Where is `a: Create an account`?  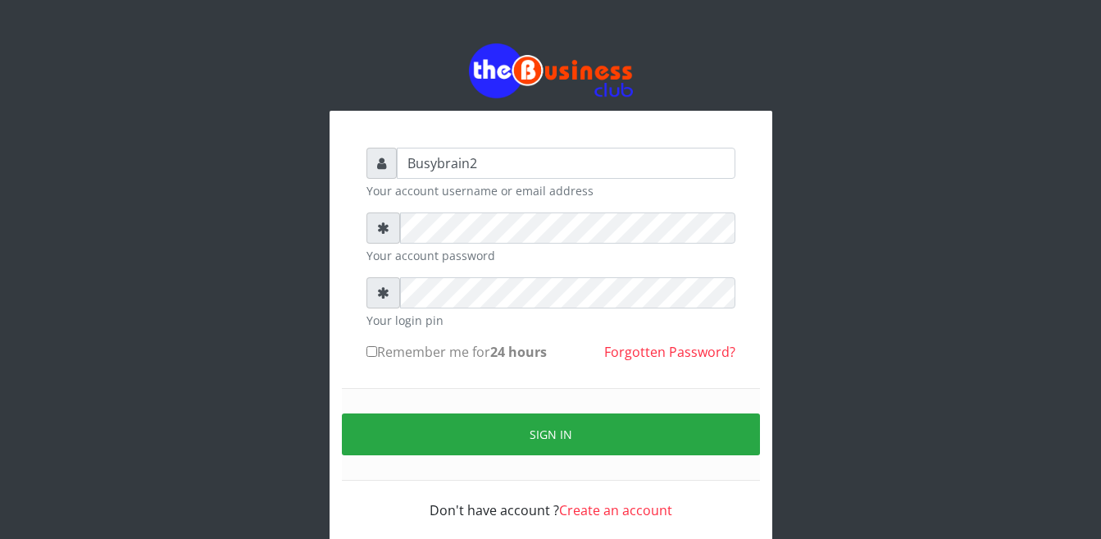 a: Create an account is located at coordinates (616, 510).